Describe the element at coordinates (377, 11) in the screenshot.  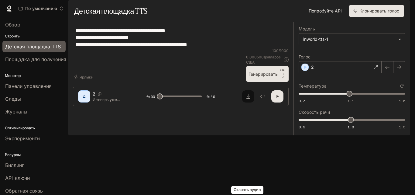
I see `button: Клонировать голос` at that location.